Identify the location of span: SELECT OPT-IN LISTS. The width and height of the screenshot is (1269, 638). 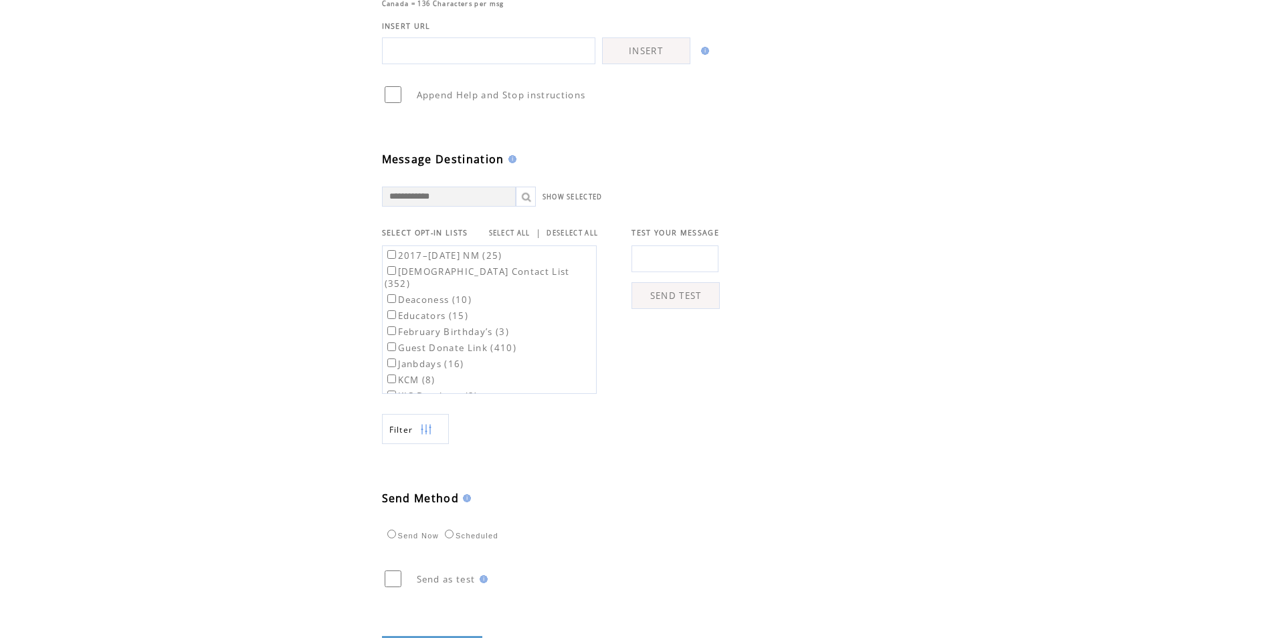
(425, 233).